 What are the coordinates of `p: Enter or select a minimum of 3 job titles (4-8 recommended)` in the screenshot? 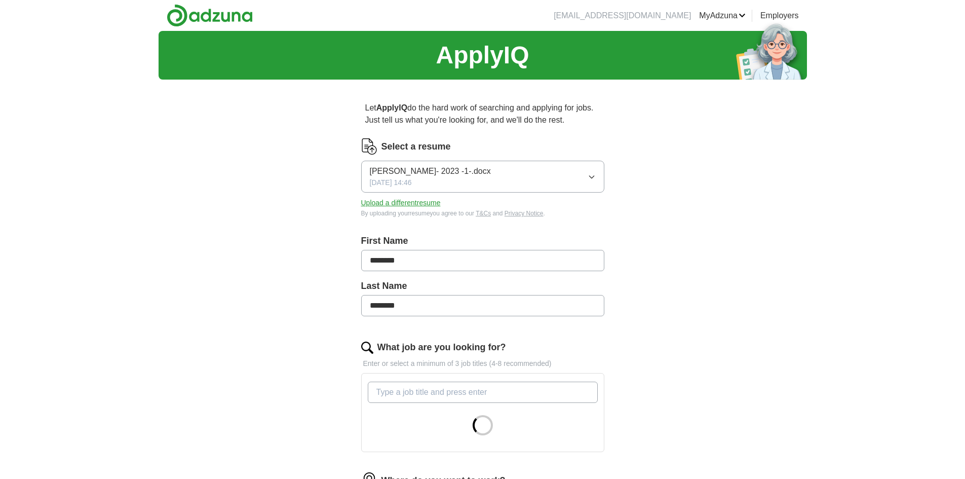 It's located at (483, 363).